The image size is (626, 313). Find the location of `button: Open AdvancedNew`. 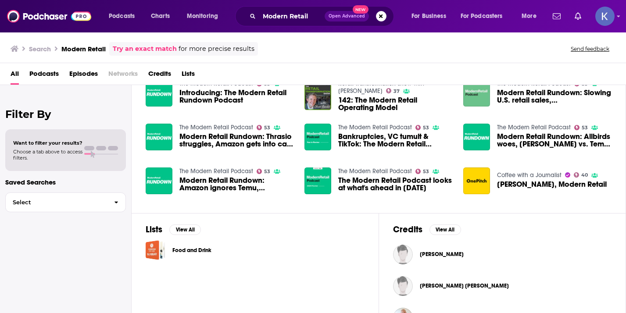

button: Open AdvancedNew is located at coordinates (347, 16).